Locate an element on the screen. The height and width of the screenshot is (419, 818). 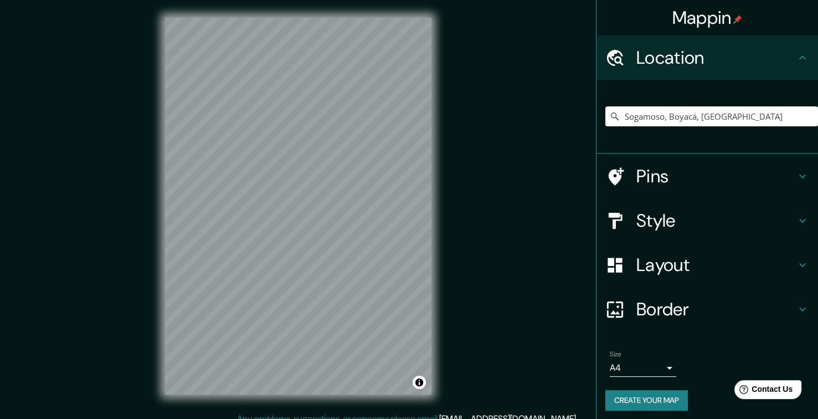
h4: Border is located at coordinates (716, 309).